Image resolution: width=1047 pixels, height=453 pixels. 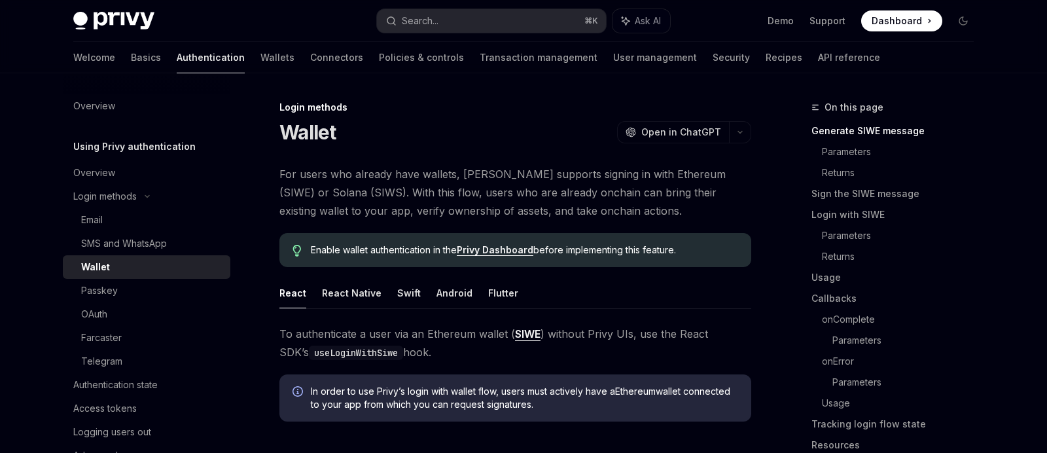 I want to click on div: Wallet, so click(x=96, y=267).